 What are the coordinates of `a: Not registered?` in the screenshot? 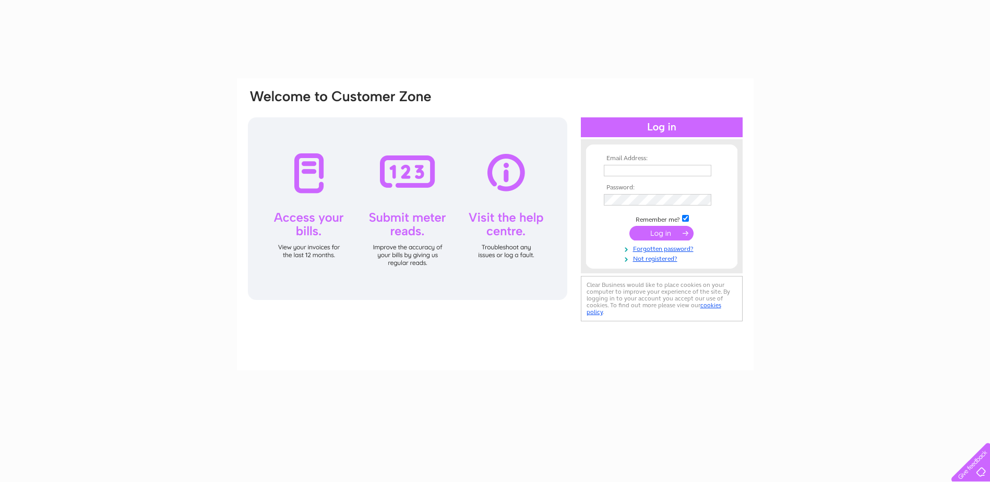 It's located at (662, 258).